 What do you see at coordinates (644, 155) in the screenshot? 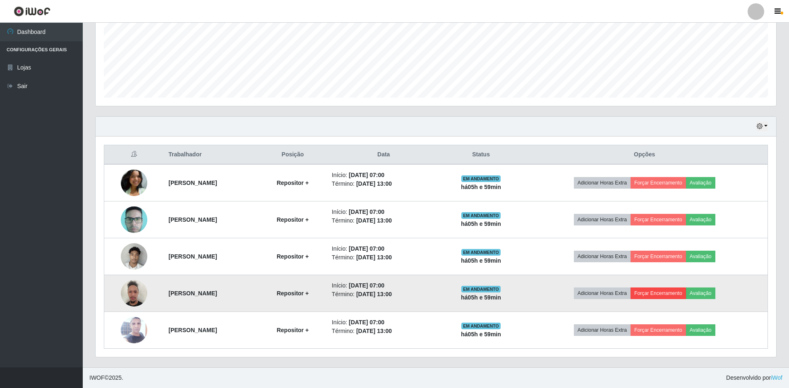
I see `th: Opções` at bounding box center [644, 155].